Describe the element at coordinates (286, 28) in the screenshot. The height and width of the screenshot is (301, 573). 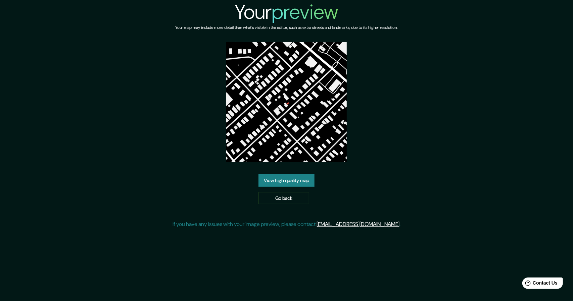
I see `h6: Your map may include more detail than what's visible in the editor, such as extra streets and lan...` at that location.